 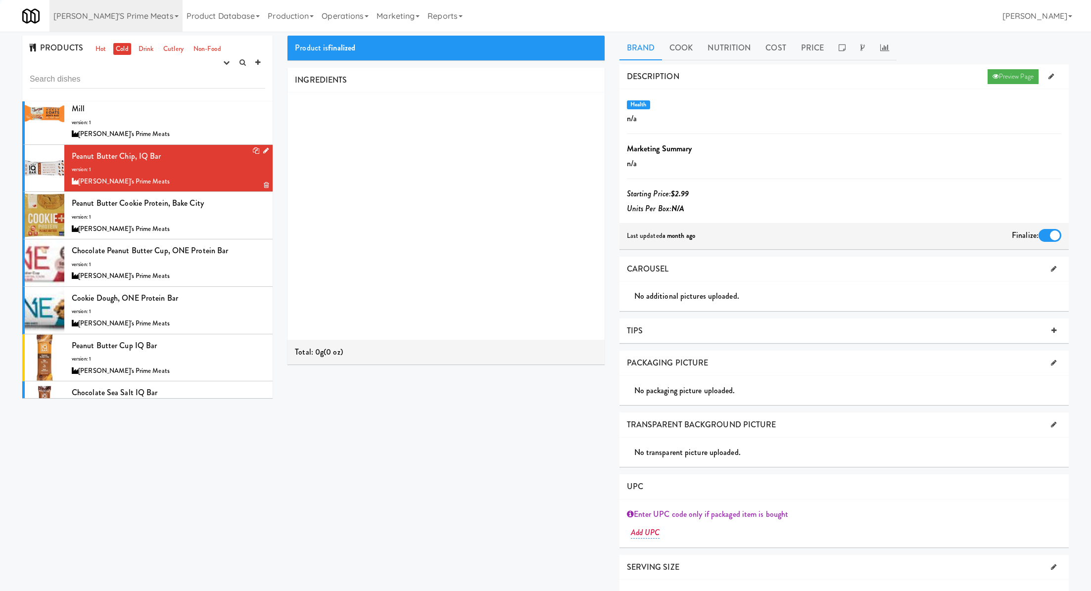 What do you see at coordinates (813, 48) in the screenshot?
I see `a: Price` at bounding box center [813, 48].